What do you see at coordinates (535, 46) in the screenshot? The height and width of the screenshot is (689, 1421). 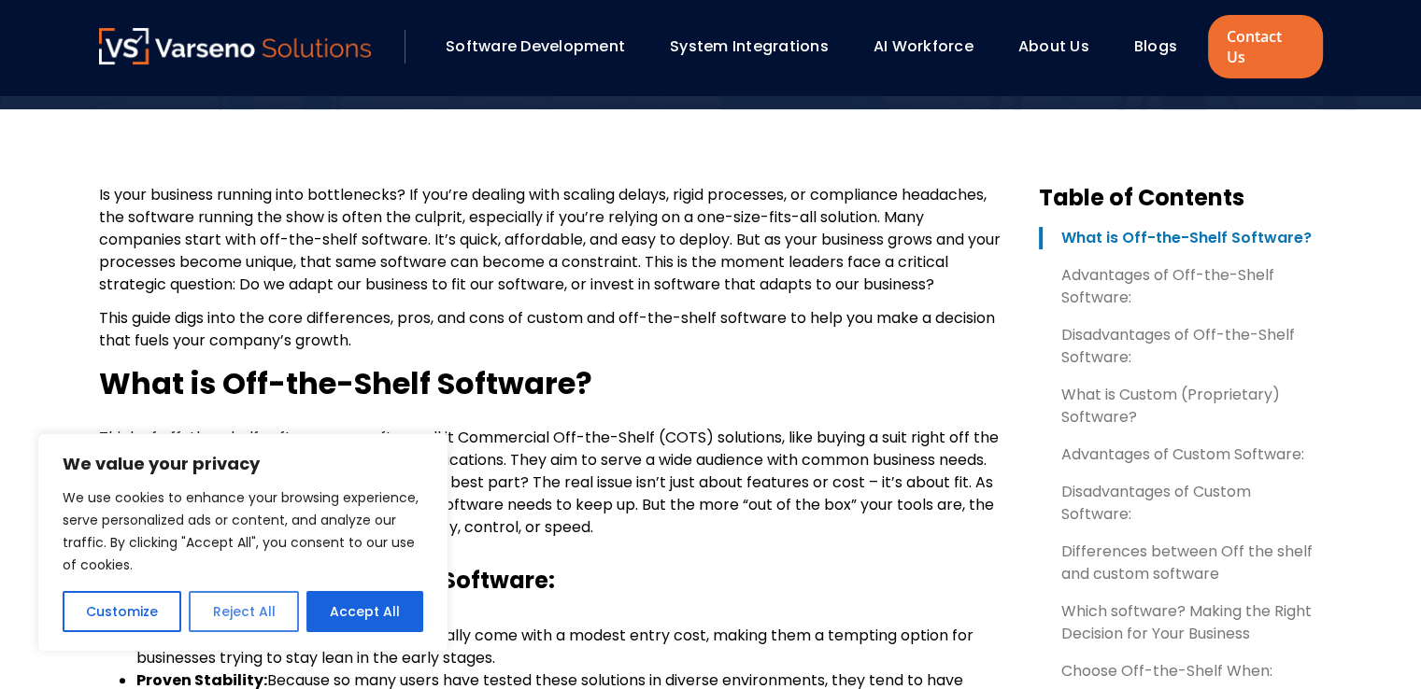 I see `a: Software Development` at bounding box center [535, 46].